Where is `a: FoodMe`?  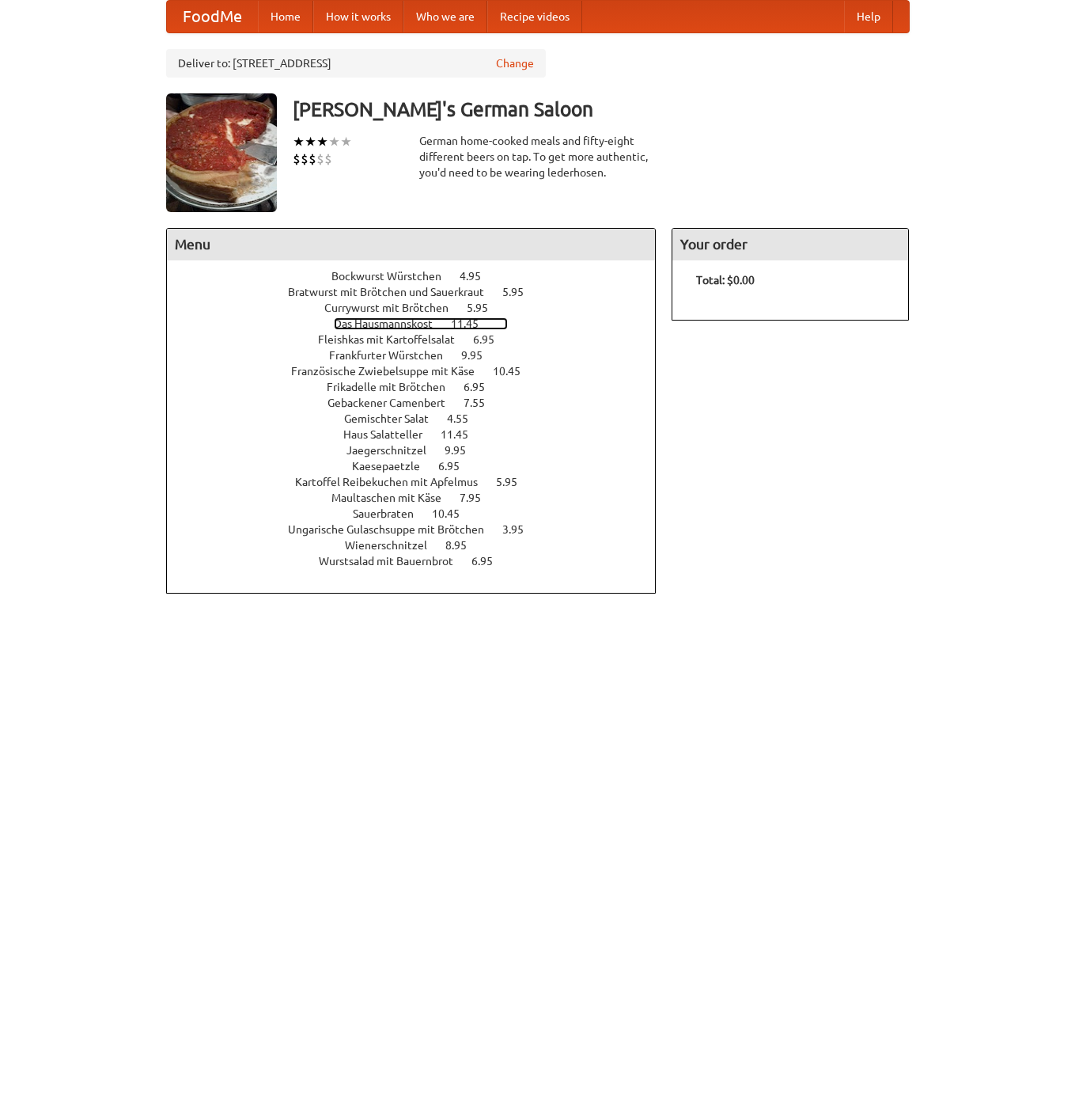 a: FoodMe is located at coordinates (212, 17).